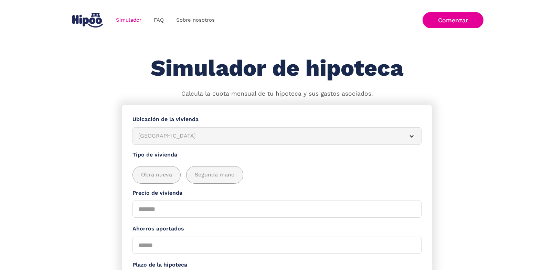 This screenshot has width=554, height=270. Describe the element at coordinates (195, 20) in the screenshot. I see `a: Sobre nosotros` at that location.